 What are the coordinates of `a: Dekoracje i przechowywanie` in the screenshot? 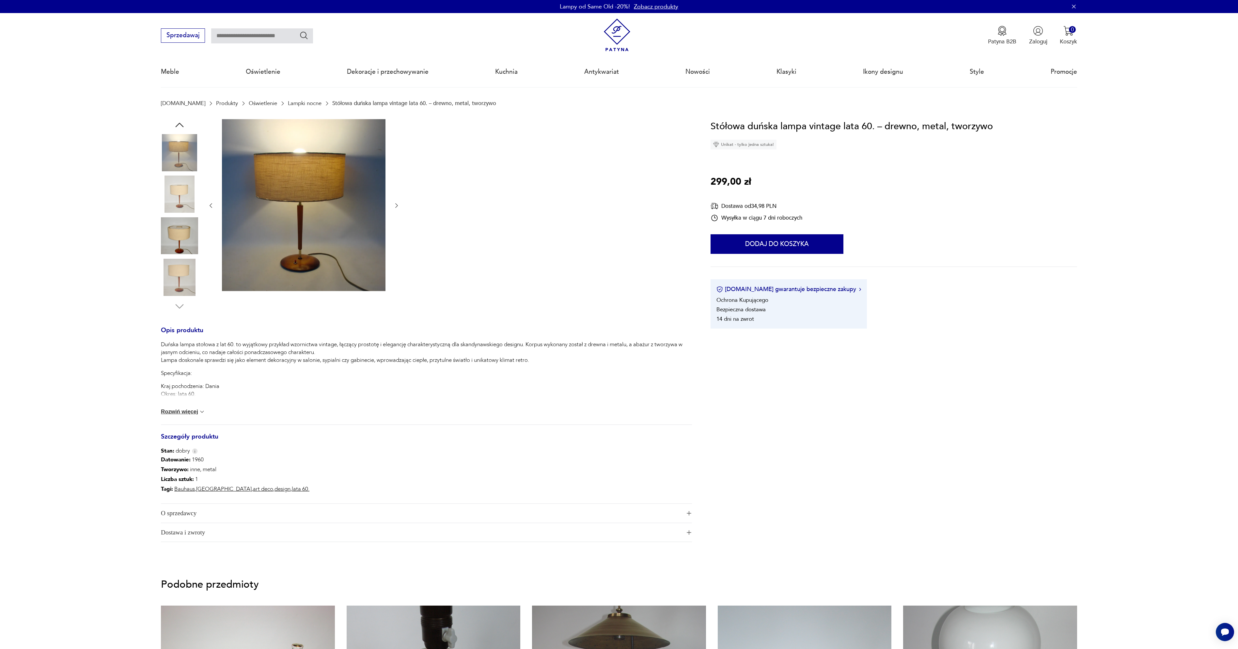 It's located at (388, 72).